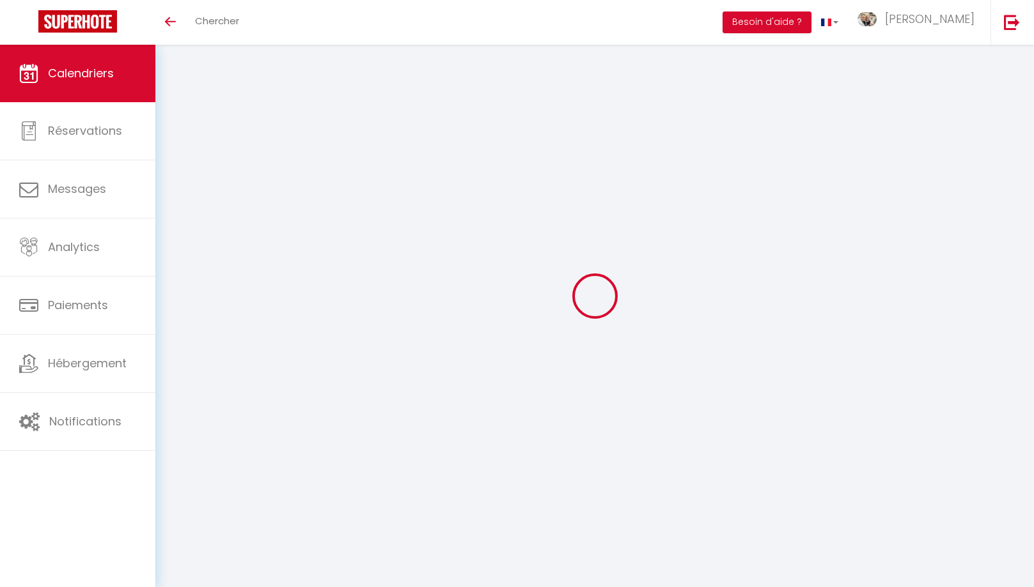 The image size is (1034, 587). I want to click on span: Analytics, so click(74, 247).